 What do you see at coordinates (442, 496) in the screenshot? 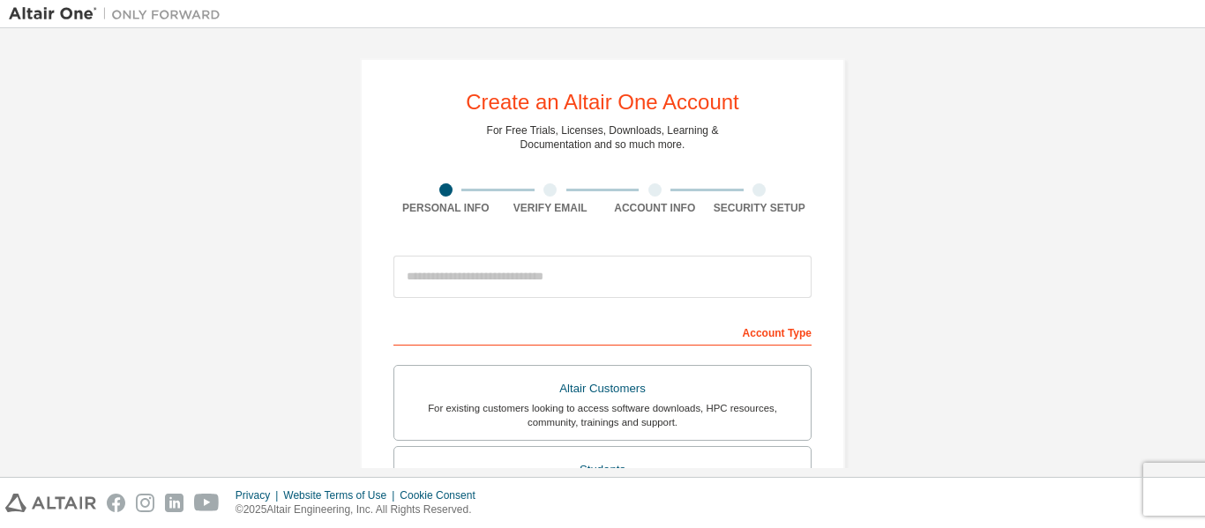
I see `div: Cookie Consent` at bounding box center [442, 496].